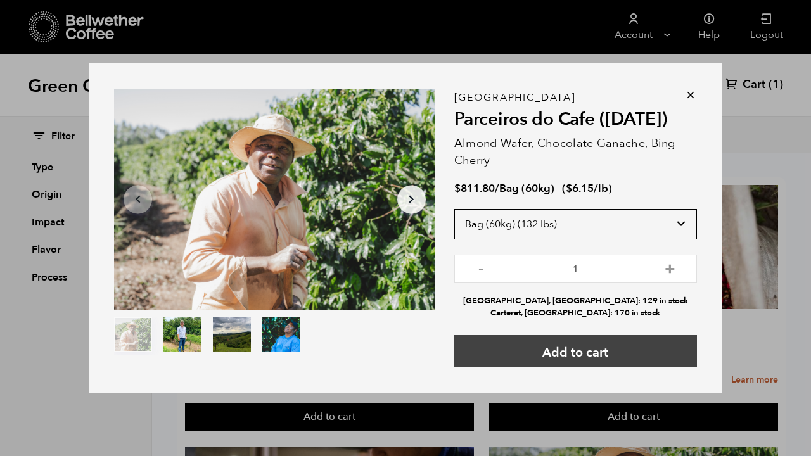 The height and width of the screenshot is (456, 811). Describe the element at coordinates (475, 188) in the screenshot. I see `bdi: 811.80` at that location.